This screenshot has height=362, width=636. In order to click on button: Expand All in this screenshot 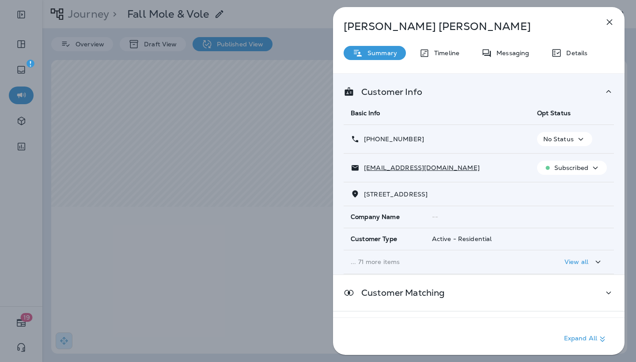, I will do `click(585, 339)`.